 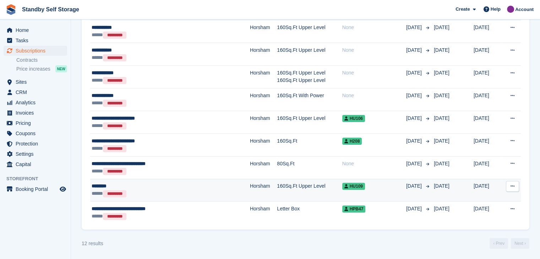 I want to click on span: Create, so click(x=463, y=9).